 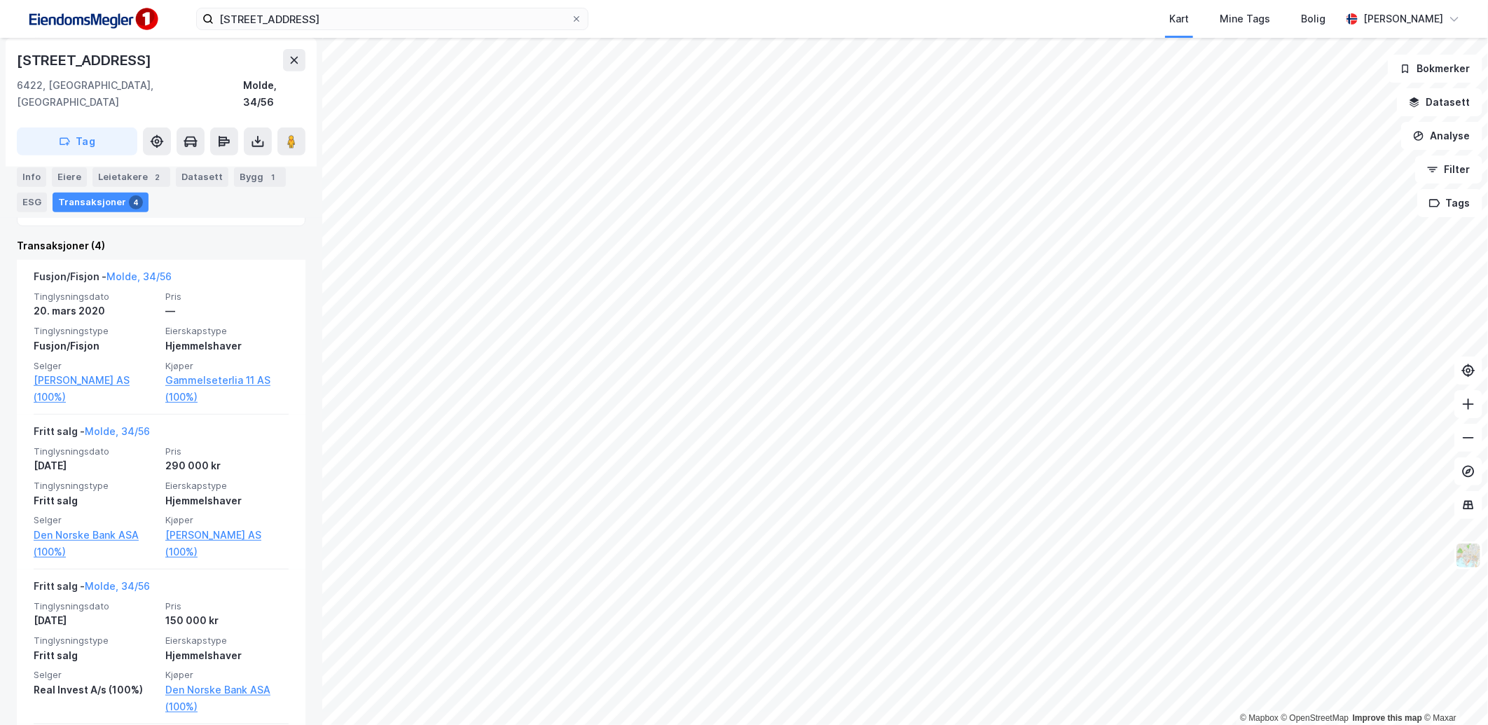 I want to click on button: Tags, so click(x=1449, y=203).